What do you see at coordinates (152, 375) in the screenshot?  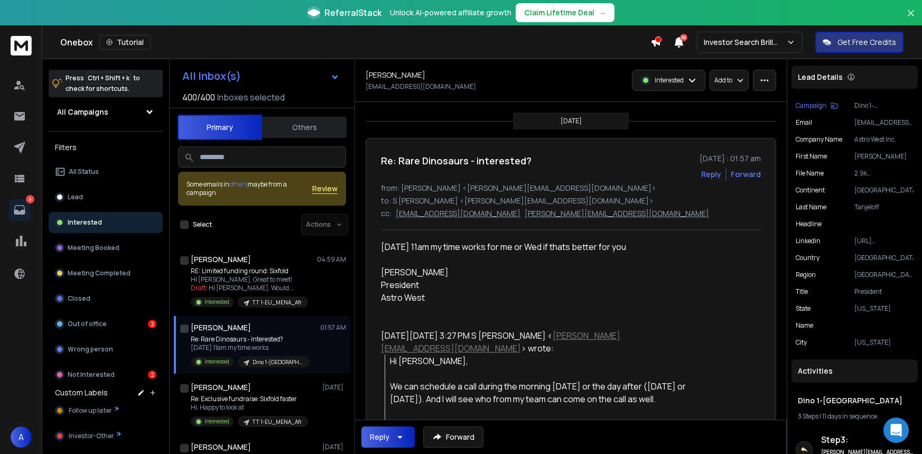 I see `div: 2` at bounding box center [152, 375].